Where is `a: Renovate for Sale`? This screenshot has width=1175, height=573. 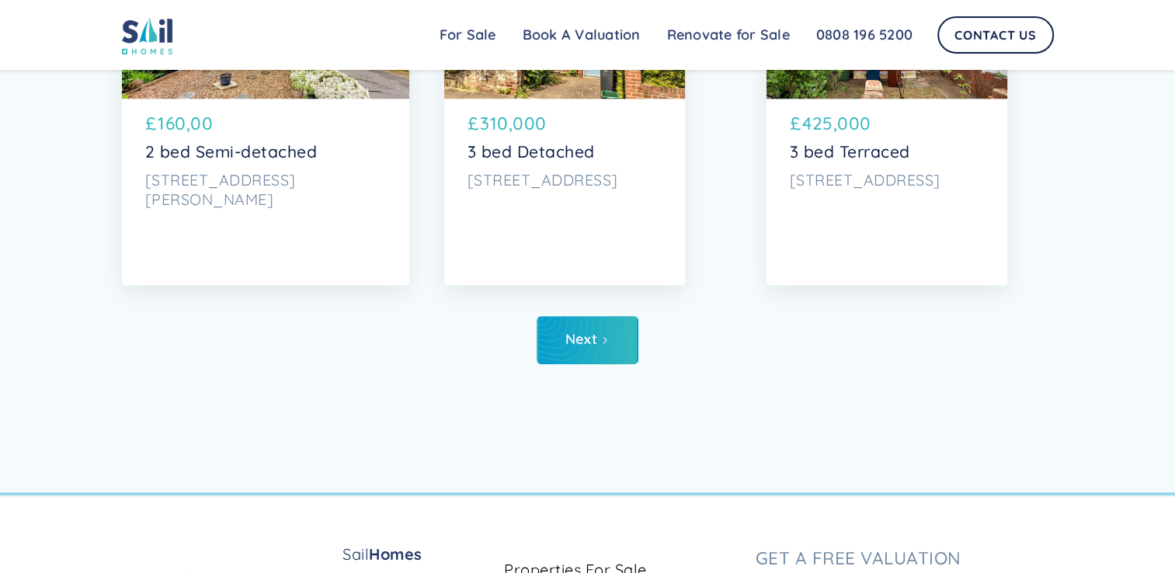 a: Renovate for Sale is located at coordinates (729, 35).